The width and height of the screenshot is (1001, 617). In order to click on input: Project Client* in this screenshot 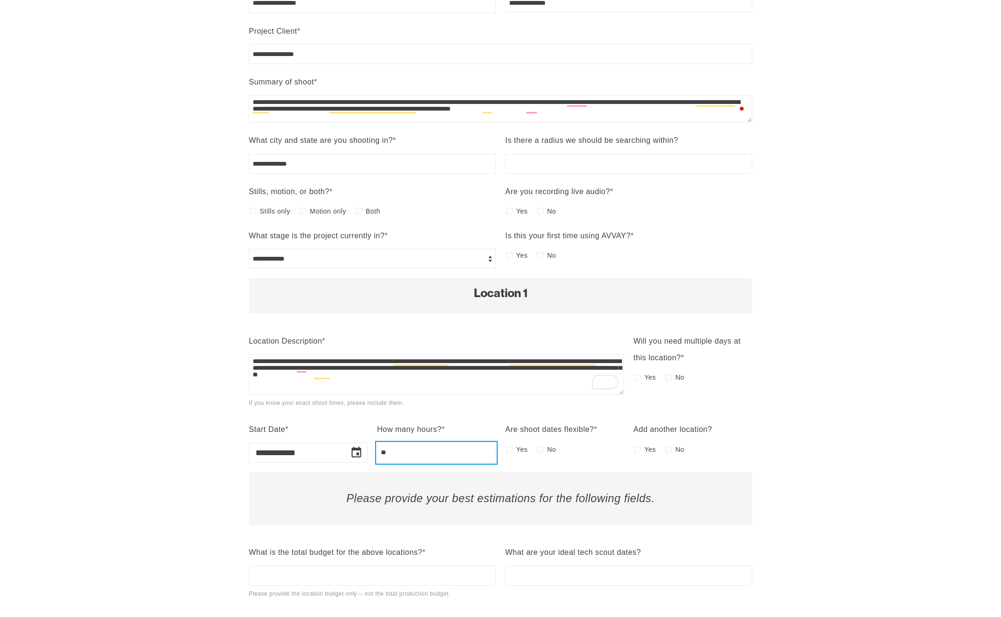, I will do `click(500, 54)`.